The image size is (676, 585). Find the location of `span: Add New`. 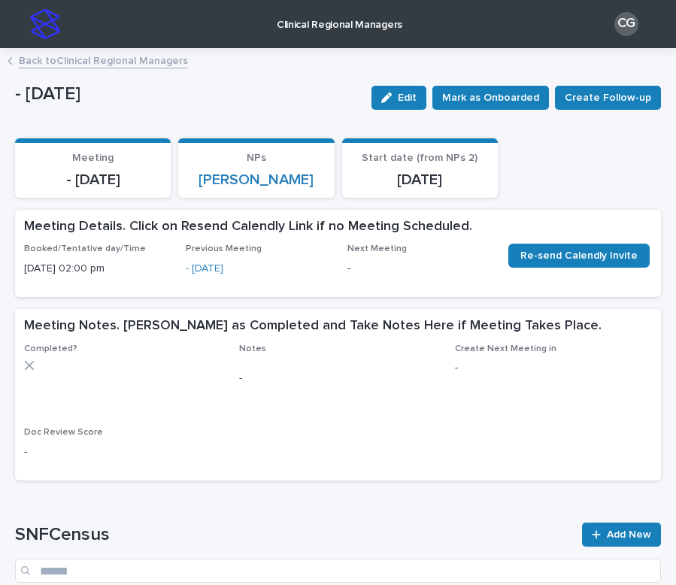

span: Add New is located at coordinates (629, 535).